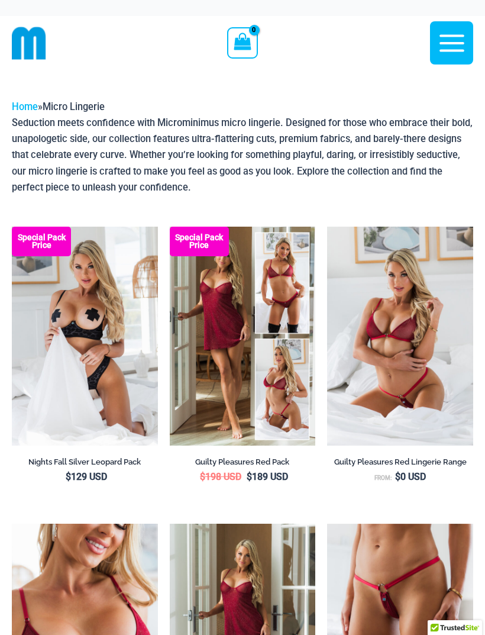  Describe the element at coordinates (400, 336) in the screenshot. I see `a: Guilty Pleasures Red 1045 Bra 689 Micro 05Guilty Pleasures Red 1045 Bra 689 Micro 06Guilty Pleasu...` at that location.